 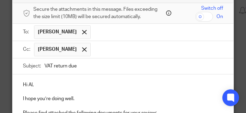 What do you see at coordinates (32, 66) in the screenshot?
I see `label: Subject:` at bounding box center [32, 66].